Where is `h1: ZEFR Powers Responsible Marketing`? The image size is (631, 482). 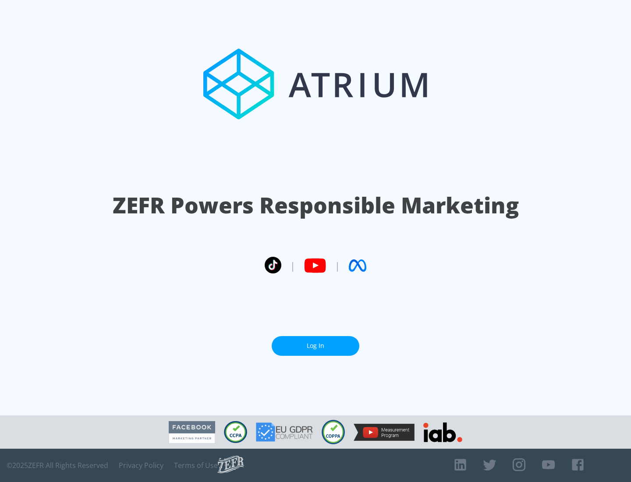
h1: ZEFR Powers Responsible Marketing is located at coordinates (315, 205).